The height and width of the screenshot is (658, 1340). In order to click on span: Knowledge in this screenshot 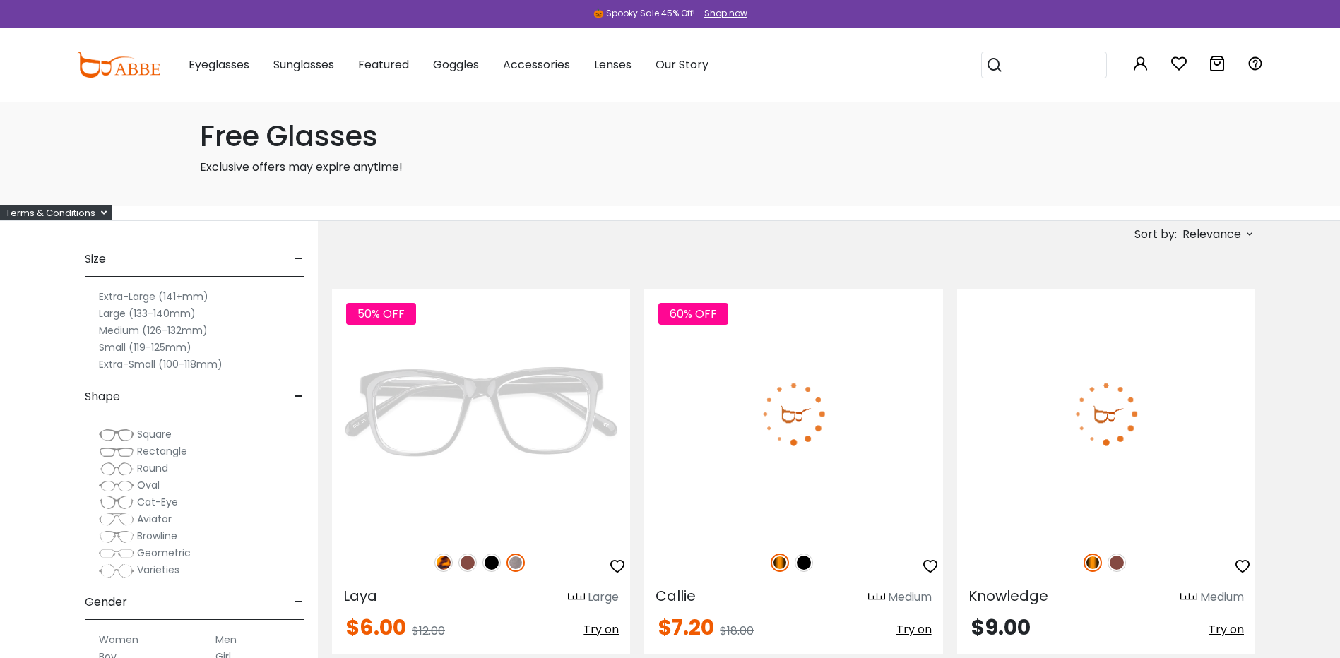, I will do `click(1008, 596)`.